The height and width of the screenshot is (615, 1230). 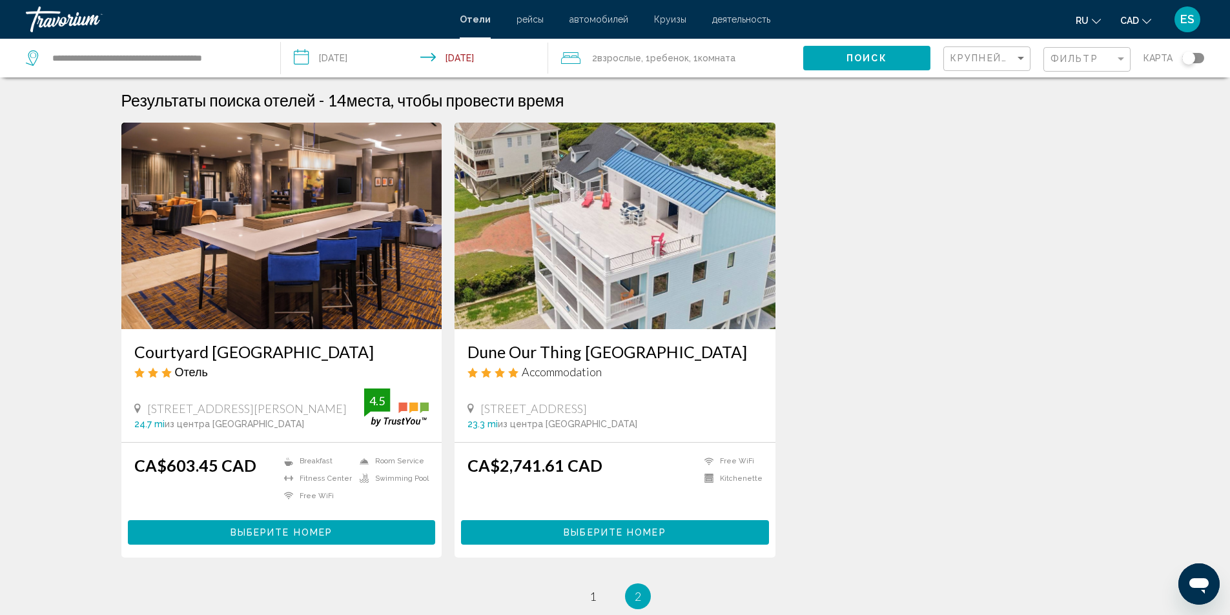 I want to click on button: User Menu, so click(x=1188, y=19).